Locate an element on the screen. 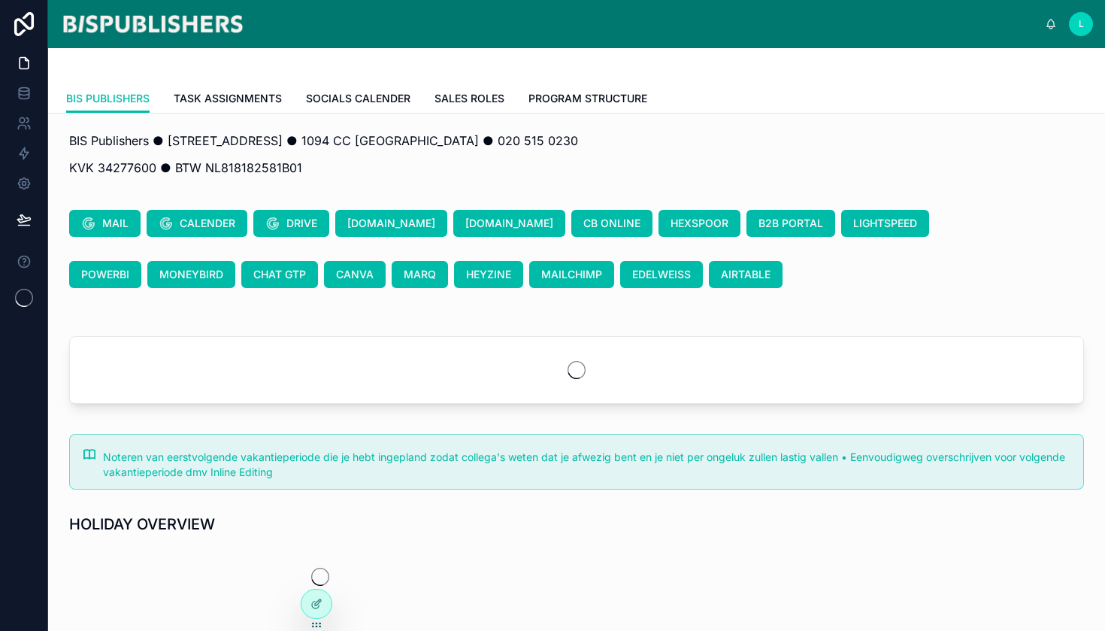 The height and width of the screenshot is (631, 1105). button: POWERBI is located at coordinates (105, 274).